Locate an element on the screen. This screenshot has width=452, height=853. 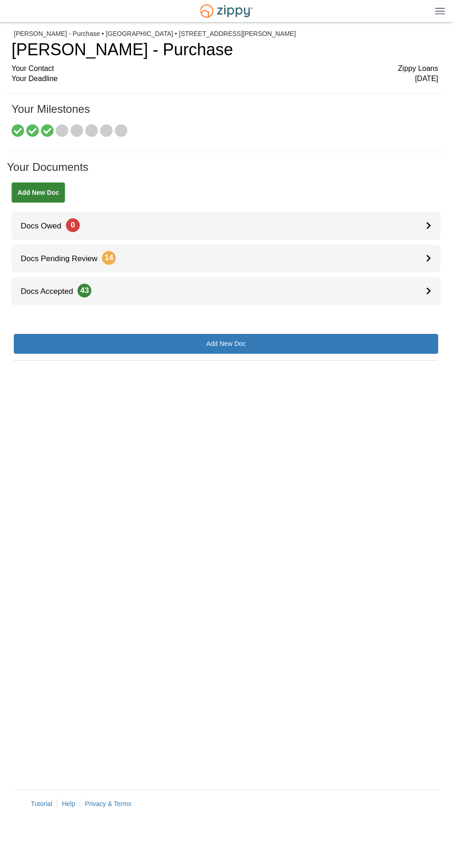
span: 14 is located at coordinates (109, 258).